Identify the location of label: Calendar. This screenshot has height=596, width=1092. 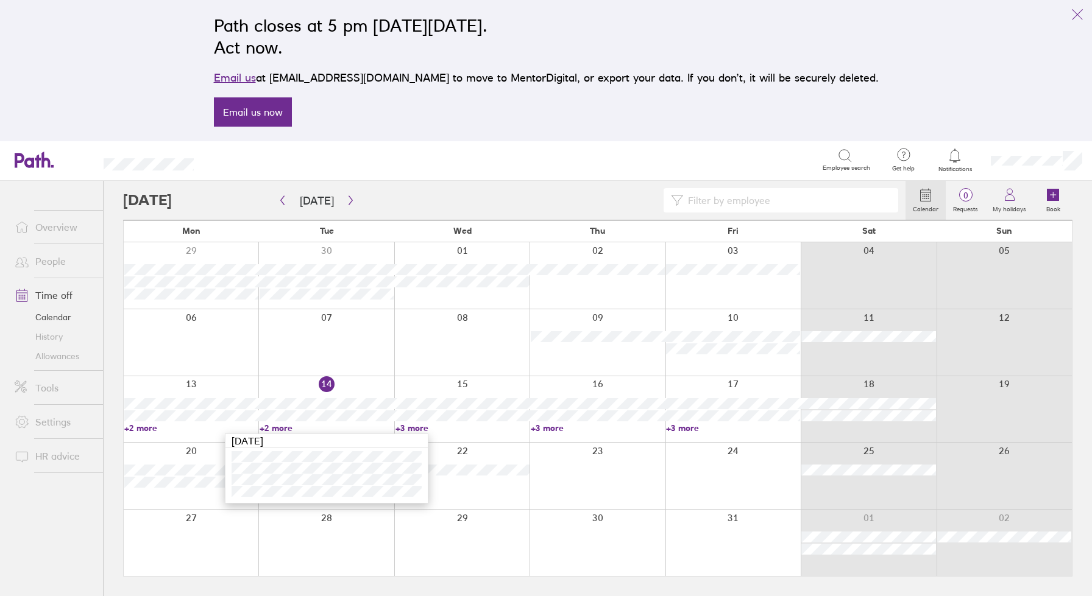
(925, 208).